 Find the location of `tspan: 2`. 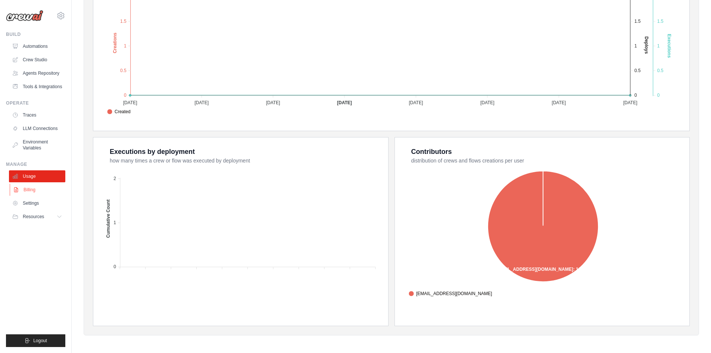

tspan: 2 is located at coordinates (115, 178).